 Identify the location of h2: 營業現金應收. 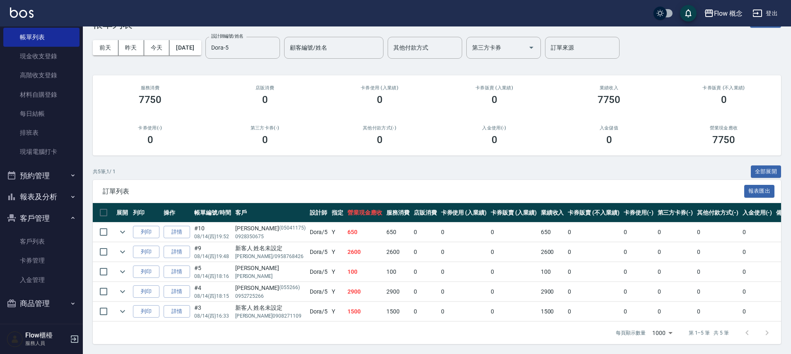
(723, 128).